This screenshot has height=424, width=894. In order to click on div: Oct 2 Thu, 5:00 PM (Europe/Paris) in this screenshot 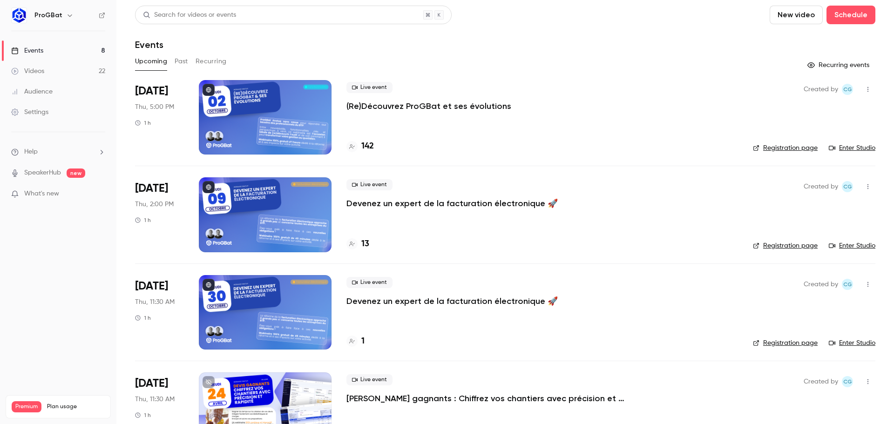, I will do `click(159, 117)`.